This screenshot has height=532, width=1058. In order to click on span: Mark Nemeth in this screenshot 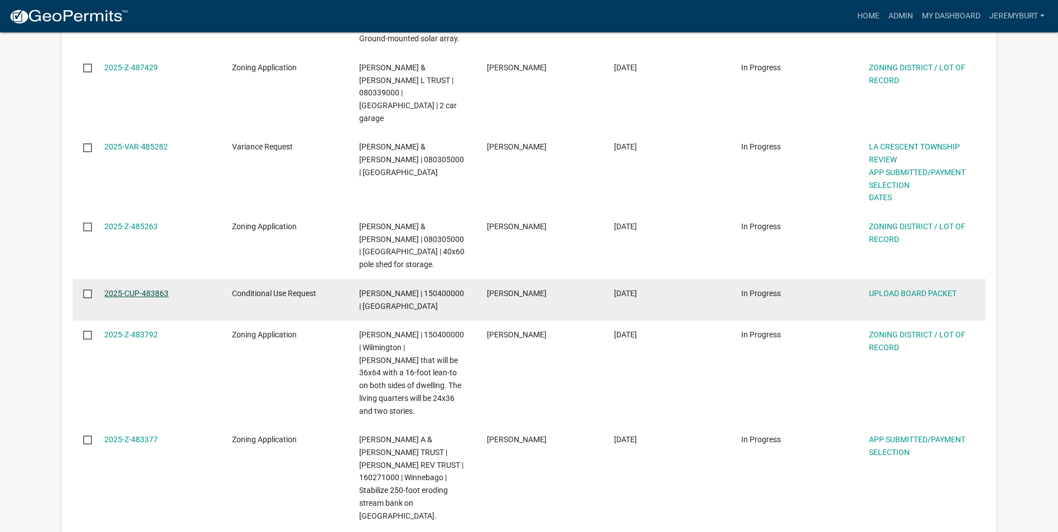, I will do `click(516, 439)`.